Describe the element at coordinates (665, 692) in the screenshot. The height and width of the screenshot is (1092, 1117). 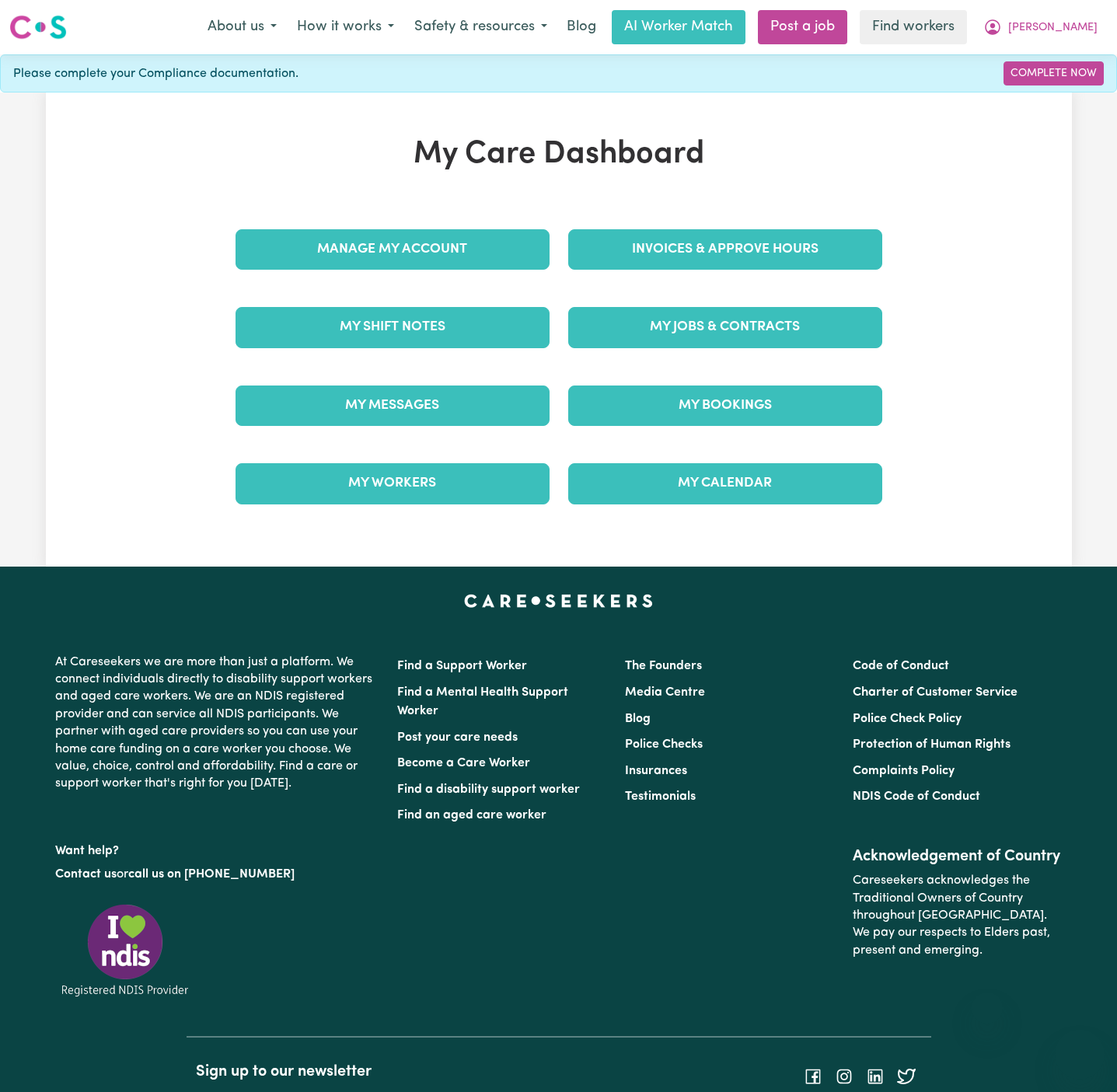
I see `a: Media Centre` at that location.